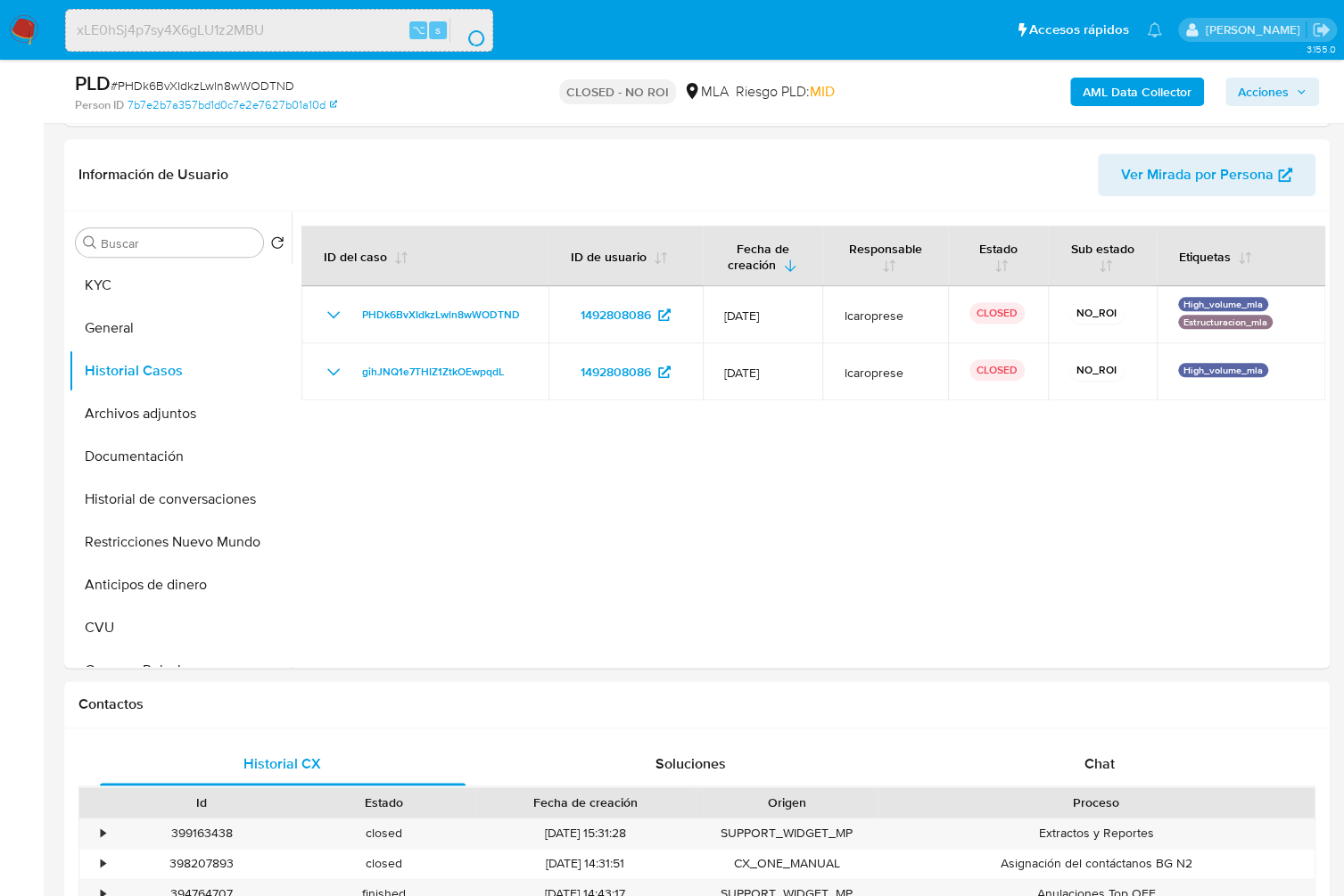  Describe the element at coordinates (201, 863) in the screenshot. I see `div: 398207893` at that location.